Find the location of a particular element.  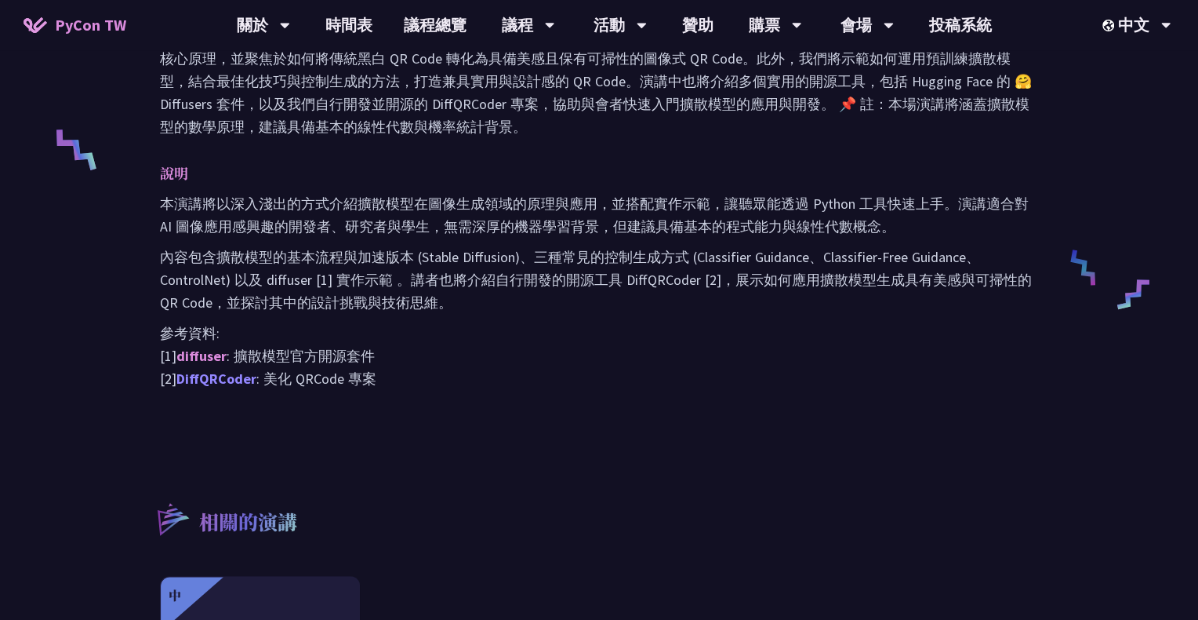

p: 內容包含擴散模型的基本流程與加速版本 (Stable Diffusion)、三種常見的控制生成方式 (Classifier Guidance、Classifier-Free Guidance、C... is located at coordinates (599, 279).